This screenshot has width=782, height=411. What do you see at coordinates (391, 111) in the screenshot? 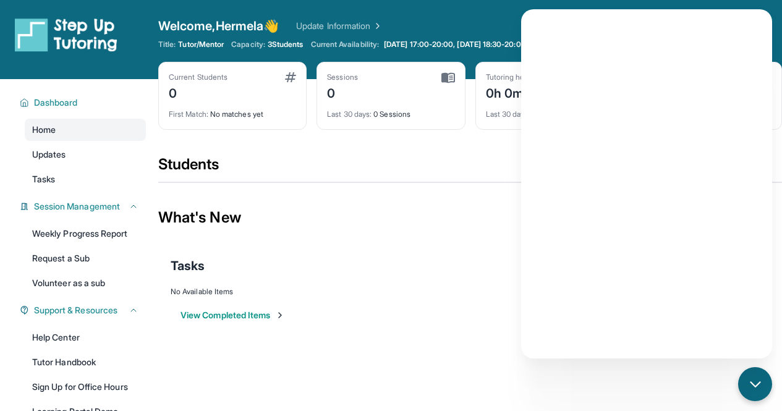
I see `div: 0 Sessions` at bounding box center [391, 111].